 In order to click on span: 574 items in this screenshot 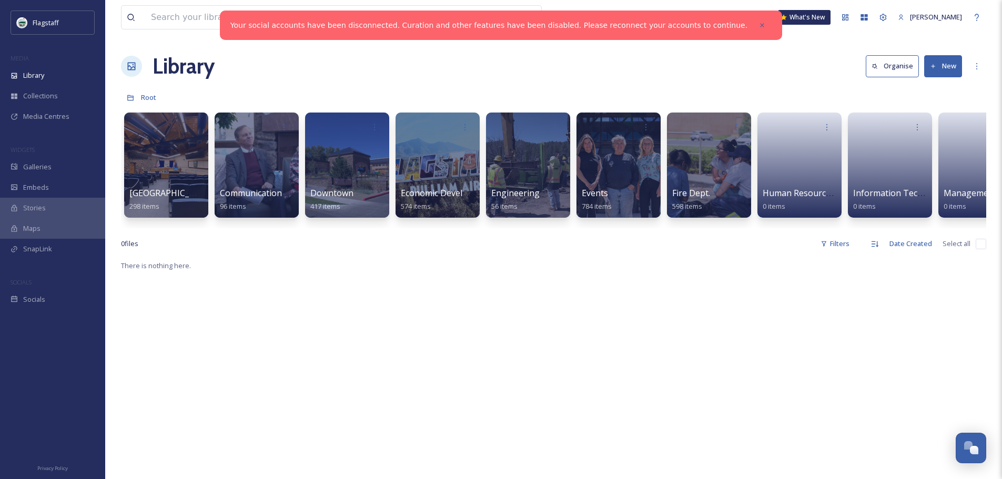, I will do `click(416, 206)`.